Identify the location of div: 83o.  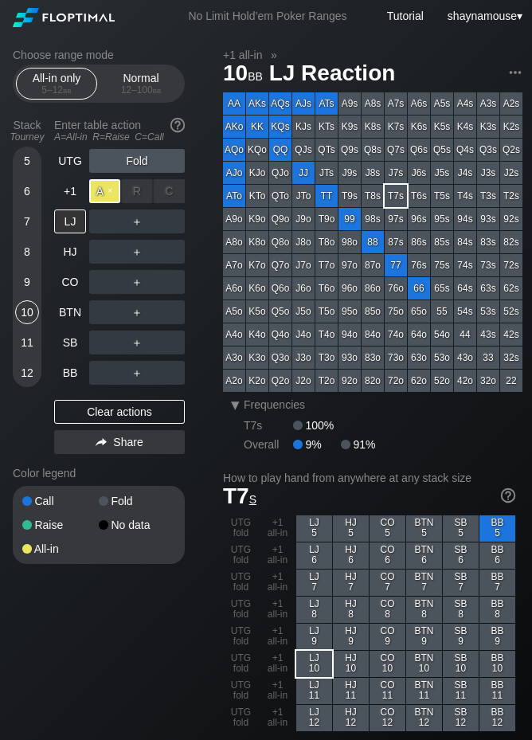
(373, 358).